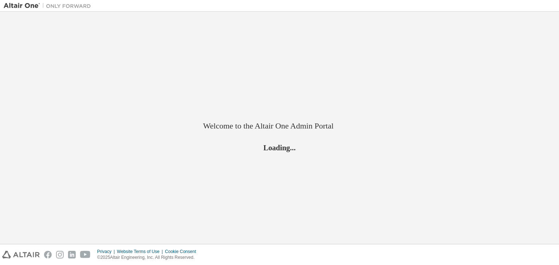 The height and width of the screenshot is (265, 559). I want to click on img: facebook.svg, so click(48, 255).